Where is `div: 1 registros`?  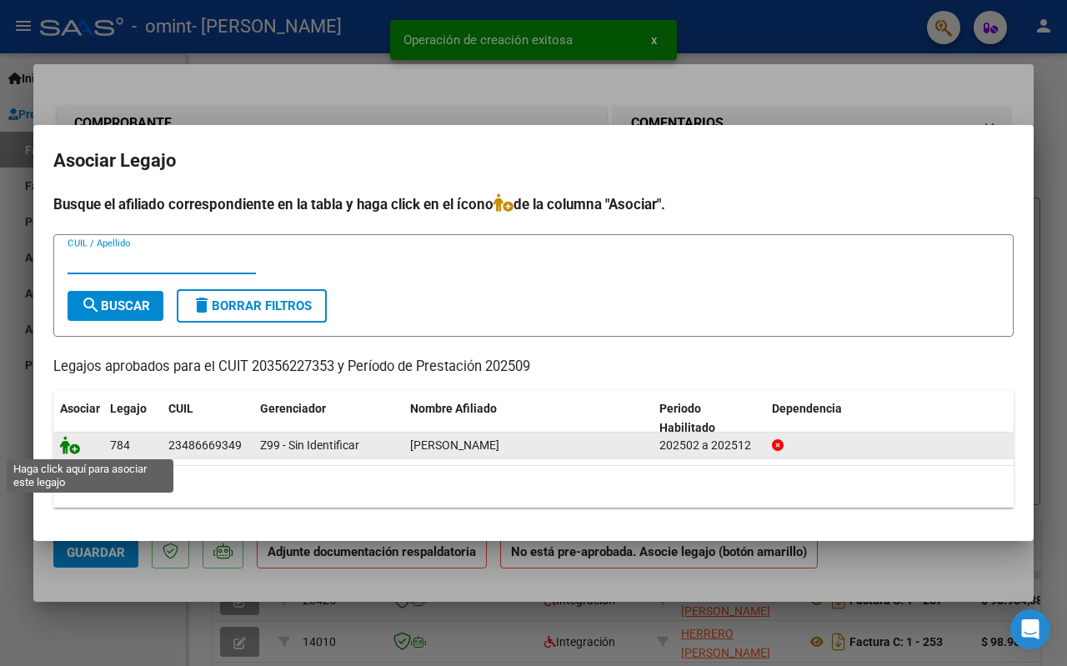
div: 1 registros is located at coordinates (534, 487).